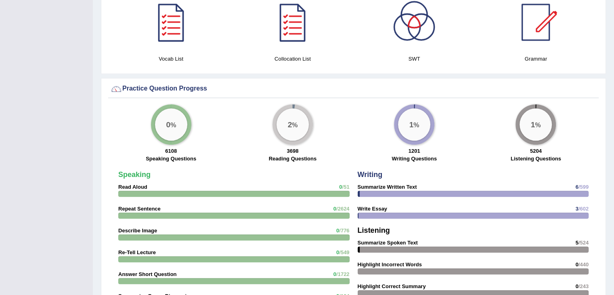 The height and width of the screenshot is (295, 614). Describe the element at coordinates (370, 174) in the screenshot. I see `strong: Writing` at that location.